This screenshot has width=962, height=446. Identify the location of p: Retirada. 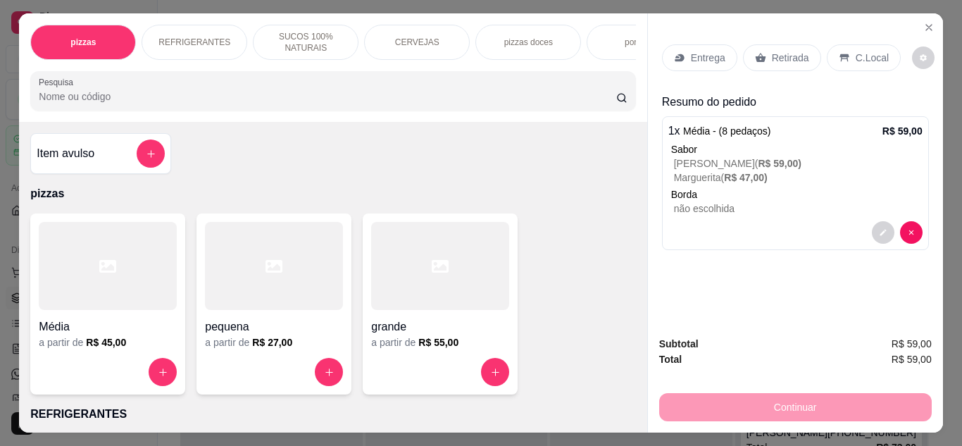
(790, 58).